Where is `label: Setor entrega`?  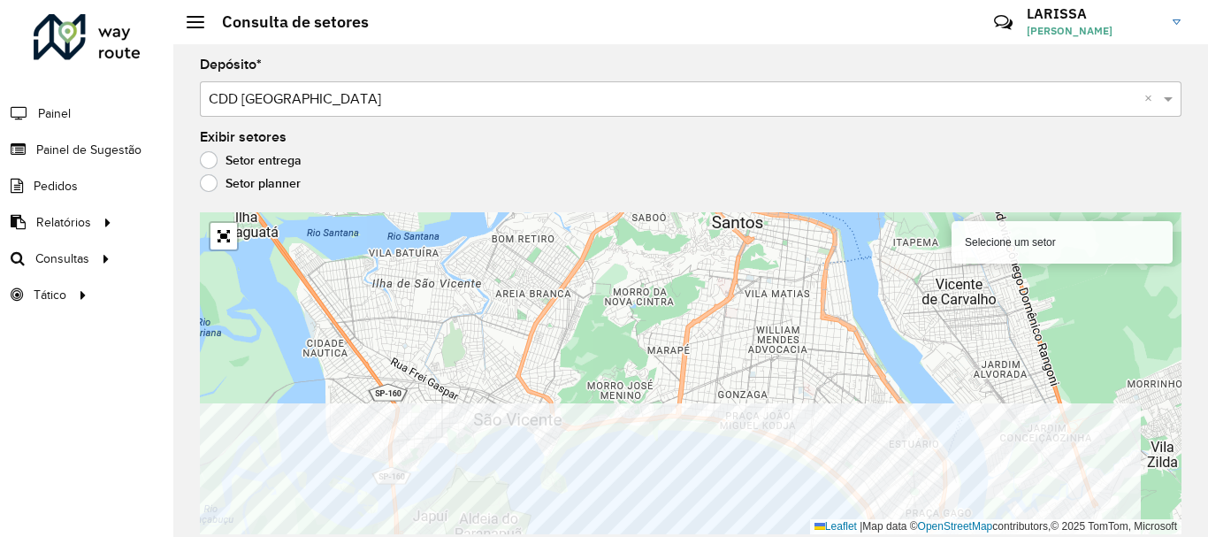 label: Setor entrega is located at coordinates (250, 160).